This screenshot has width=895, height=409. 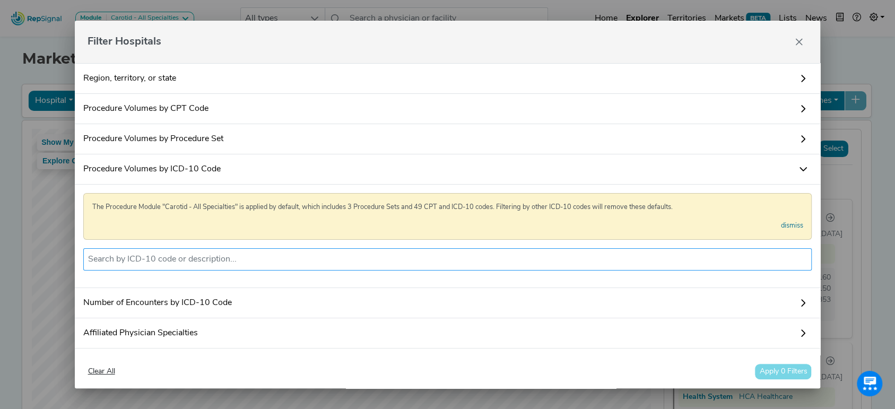 I want to click on a: Procedure Volumes by ICD-10 Code, so click(x=448, y=169).